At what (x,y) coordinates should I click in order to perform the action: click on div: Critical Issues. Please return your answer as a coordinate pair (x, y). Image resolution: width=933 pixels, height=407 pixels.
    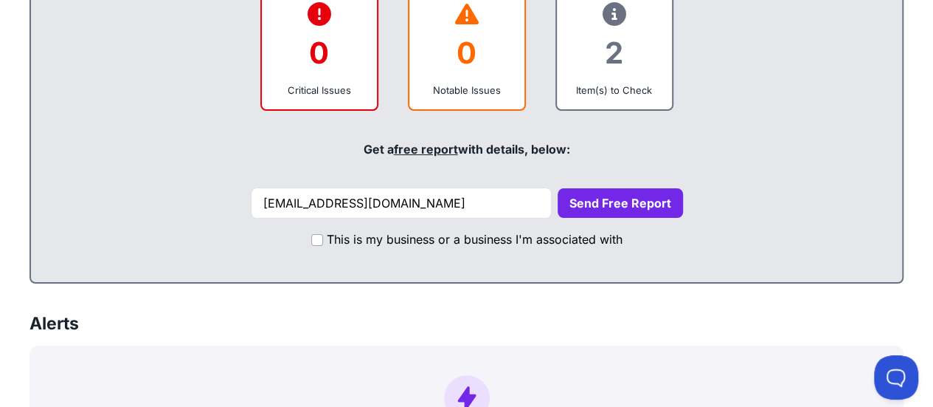
    Looking at the image, I should click on (320, 90).